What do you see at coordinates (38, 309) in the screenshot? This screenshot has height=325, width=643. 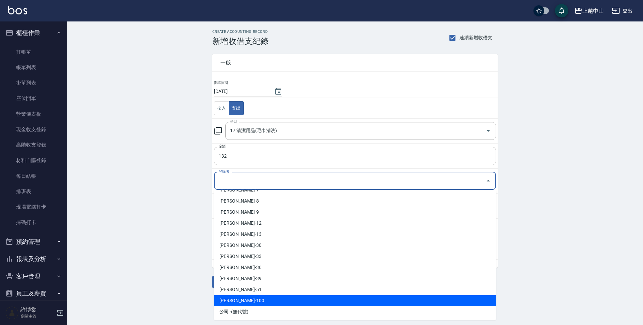 I see `h5: 許博棠` at bounding box center [38, 309].